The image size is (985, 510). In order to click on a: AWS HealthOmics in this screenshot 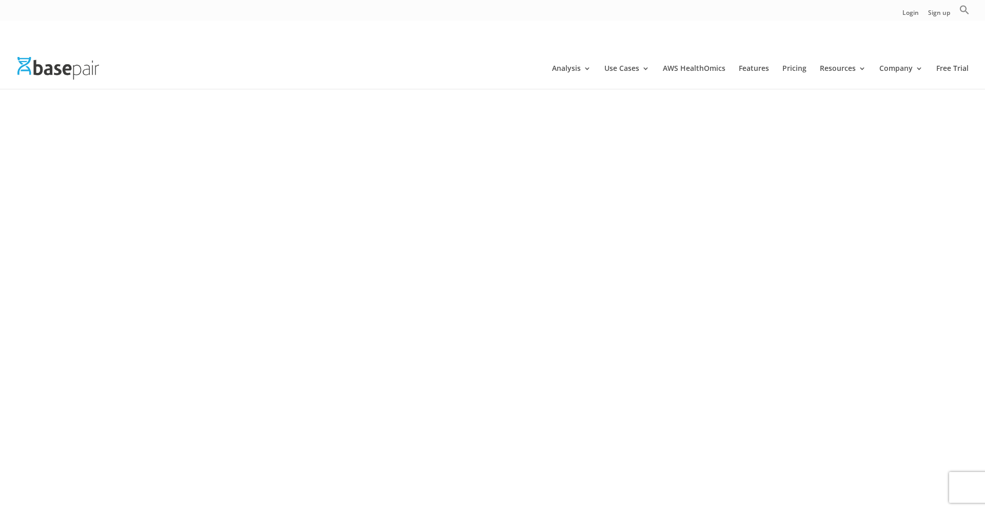, I will do `click(694, 76)`.